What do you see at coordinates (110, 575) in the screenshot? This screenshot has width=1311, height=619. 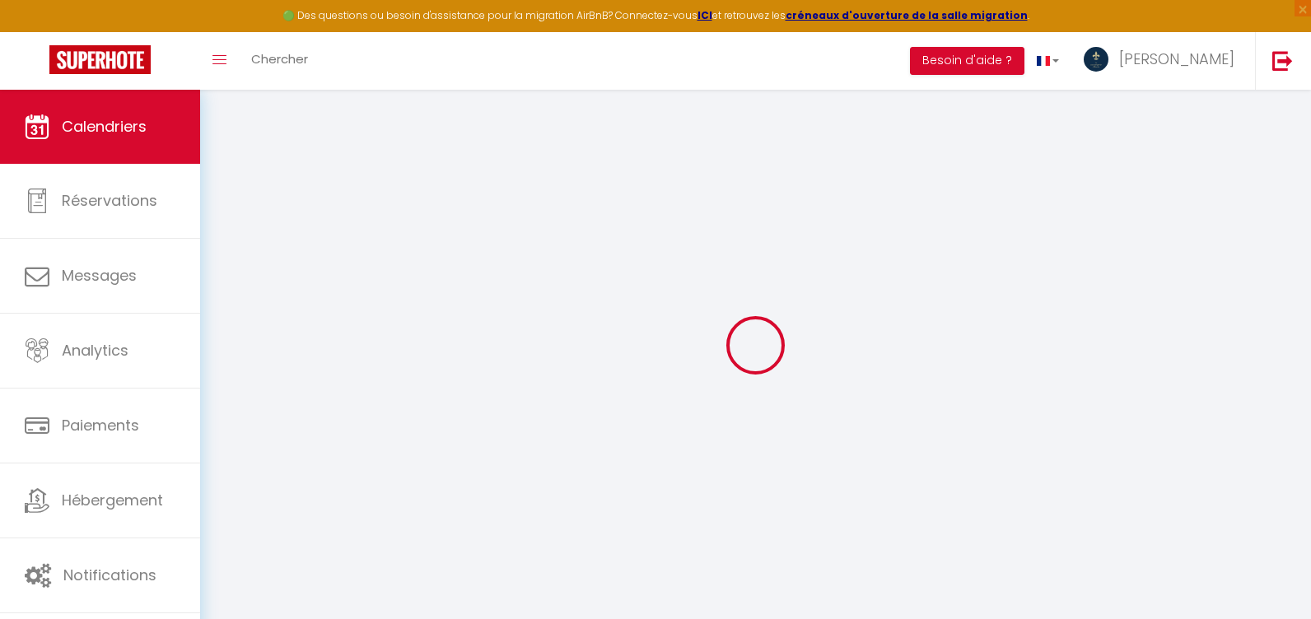 I see `span: Notifications` at bounding box center [110, 575].